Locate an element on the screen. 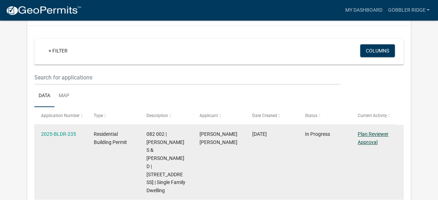 The image size is (438, 200). span: Date Created is located at coordinates (265, 115).